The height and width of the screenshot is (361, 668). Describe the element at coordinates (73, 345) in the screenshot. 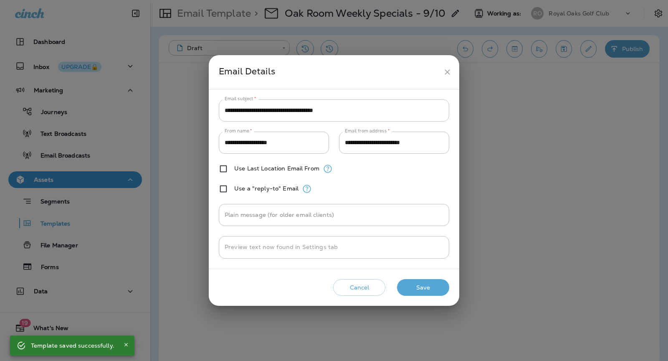

I see `div: Template saved successfully.` at that location.